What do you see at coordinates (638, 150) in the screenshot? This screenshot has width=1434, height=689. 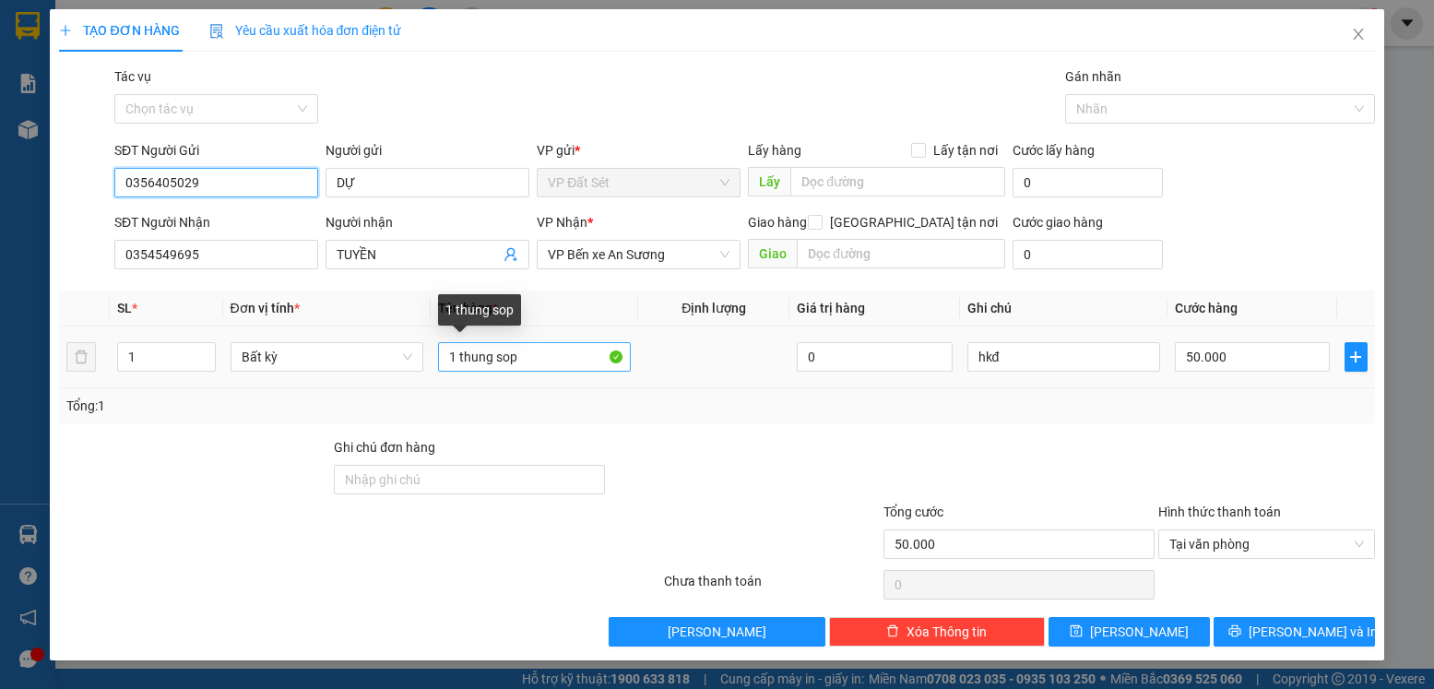 I see `div: VP gửi` at bounding box center [638, 150].